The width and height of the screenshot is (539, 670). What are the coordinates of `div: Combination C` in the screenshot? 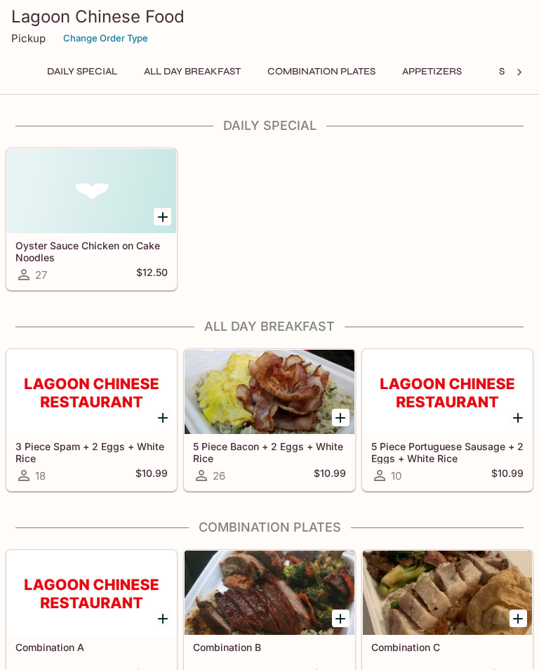 It's located at (447, 593).